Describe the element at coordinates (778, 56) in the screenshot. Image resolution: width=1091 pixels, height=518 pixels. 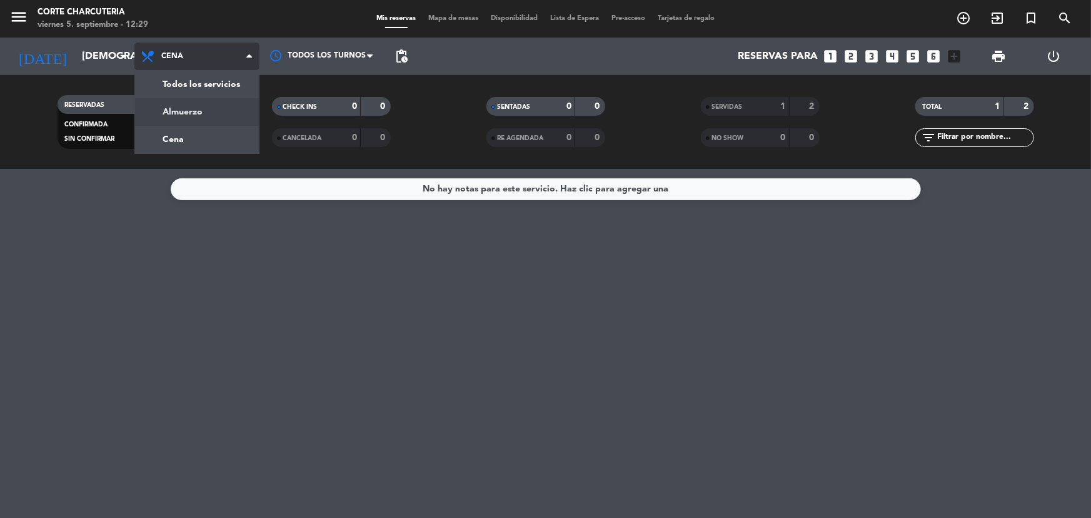
I see `span: Reservas para` at that location.